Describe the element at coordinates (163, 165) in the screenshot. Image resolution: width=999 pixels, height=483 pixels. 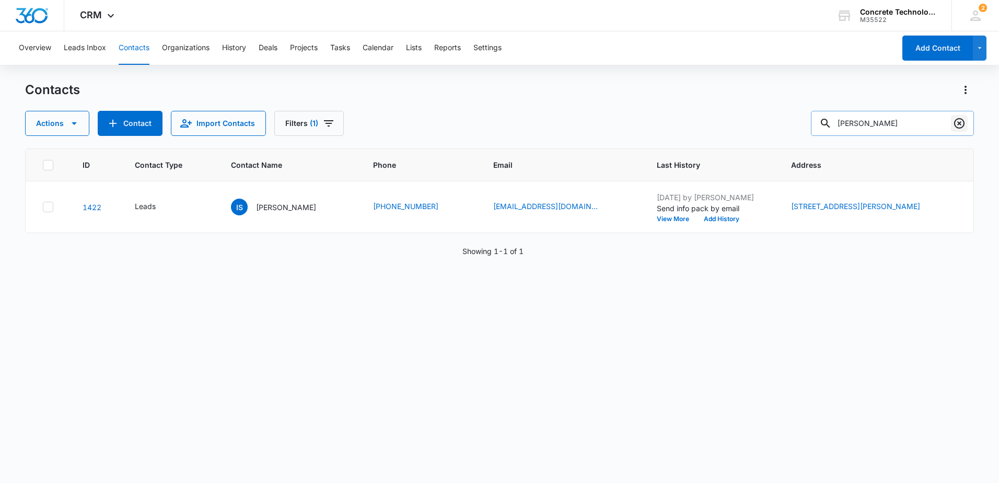
I see `span: Contact Type` at that location.